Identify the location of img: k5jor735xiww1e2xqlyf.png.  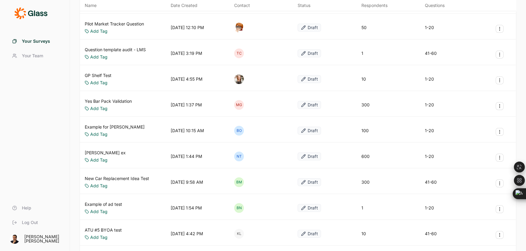
(239, 79).